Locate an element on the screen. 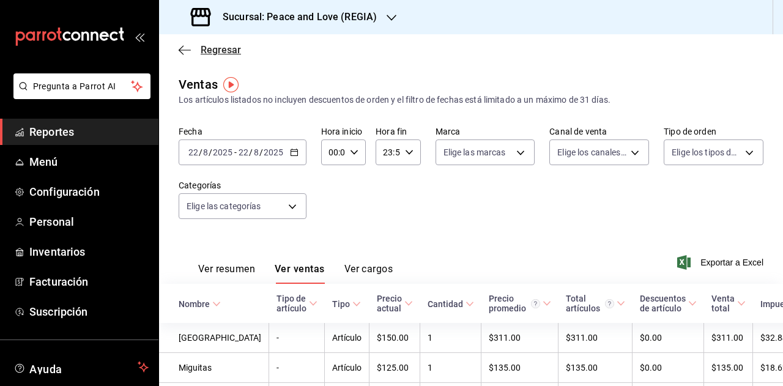 The image size is (783, 386). div: Venta total is located at coordinates (723, 304).